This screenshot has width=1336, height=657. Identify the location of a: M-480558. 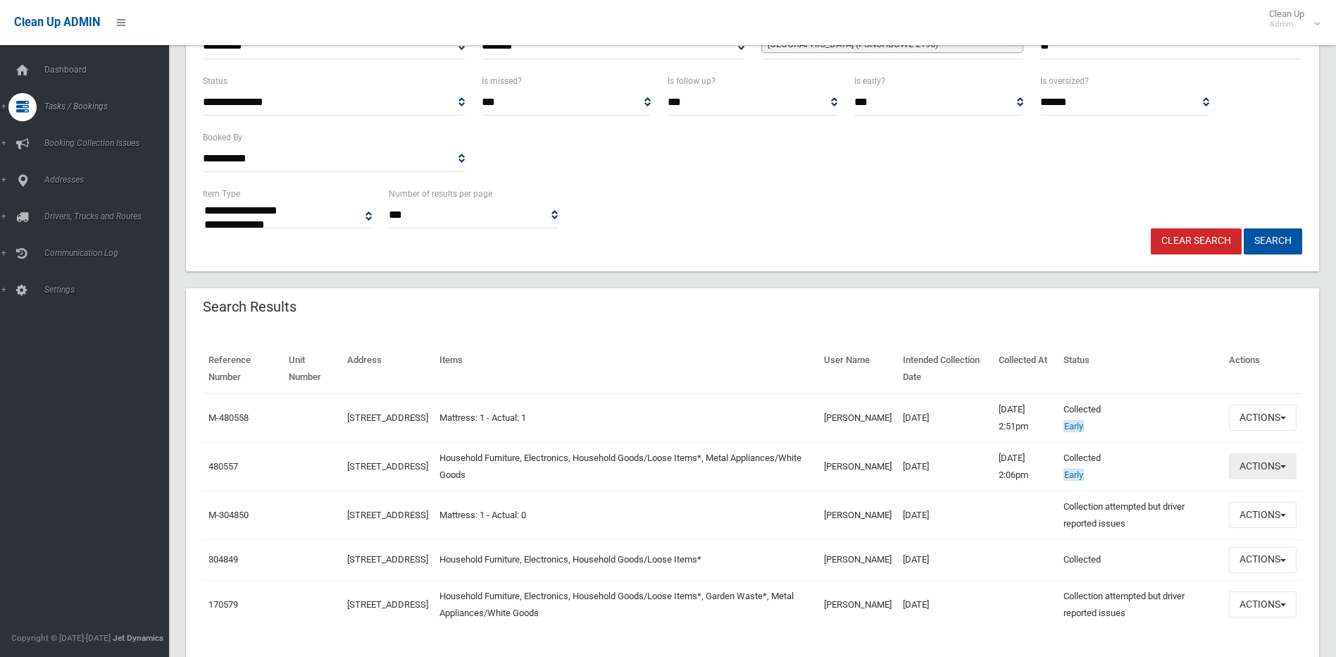
(228, 417).